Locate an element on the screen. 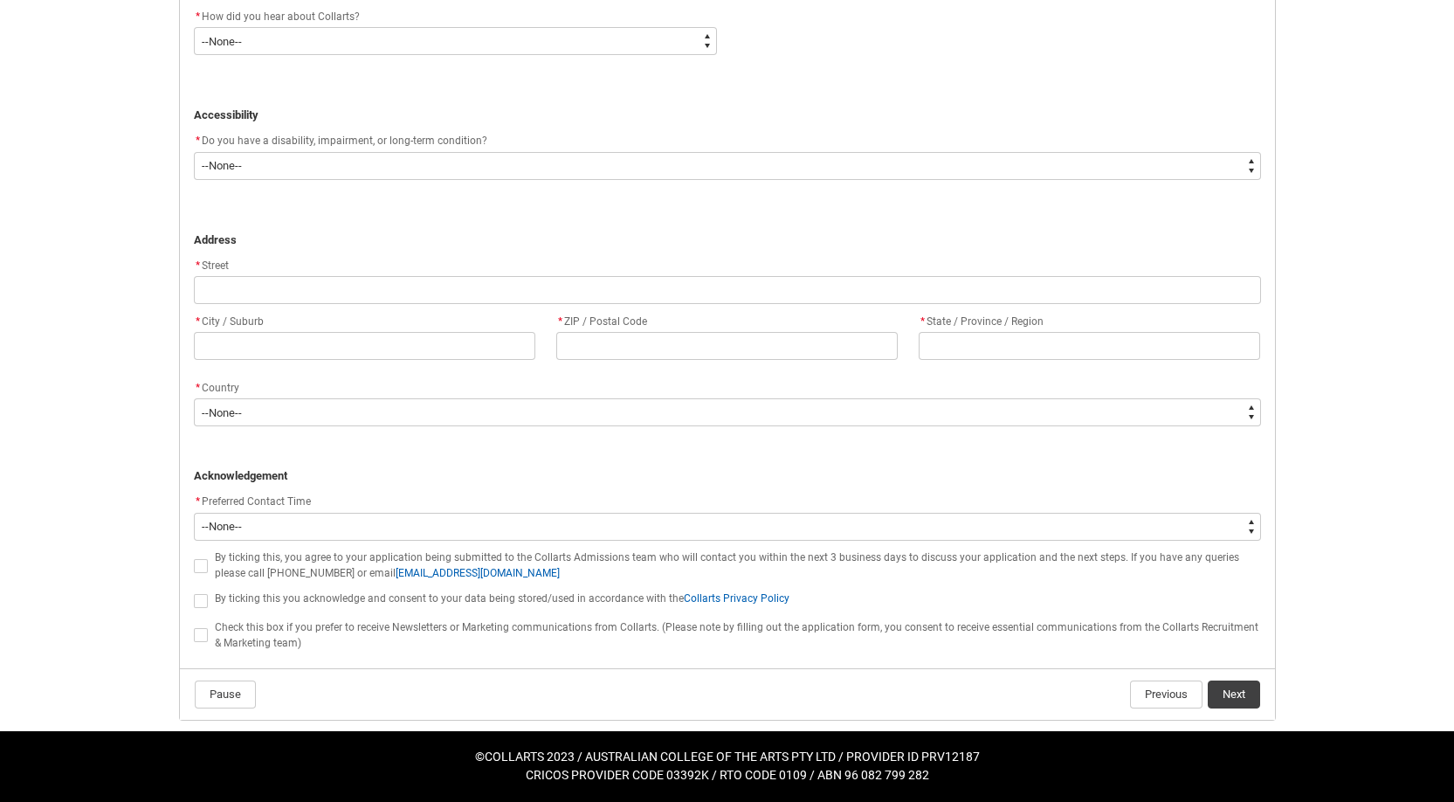  strong: Acknowledgement is located at coordinates (240, 475).